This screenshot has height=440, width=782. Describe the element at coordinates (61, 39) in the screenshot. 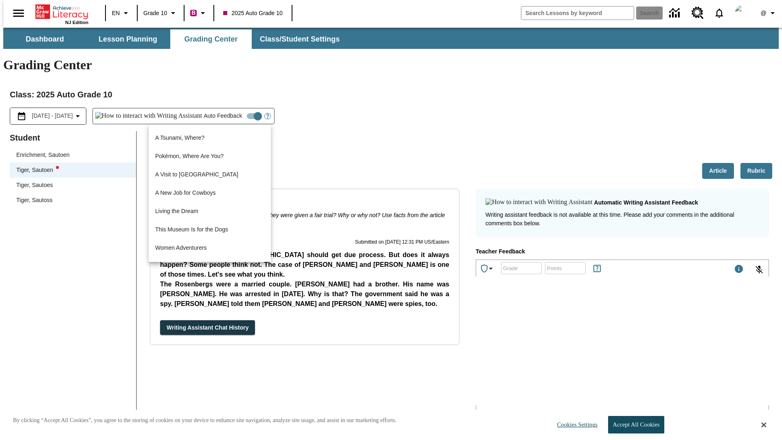

I see `p: Unclear and Off-Topic` at that location.